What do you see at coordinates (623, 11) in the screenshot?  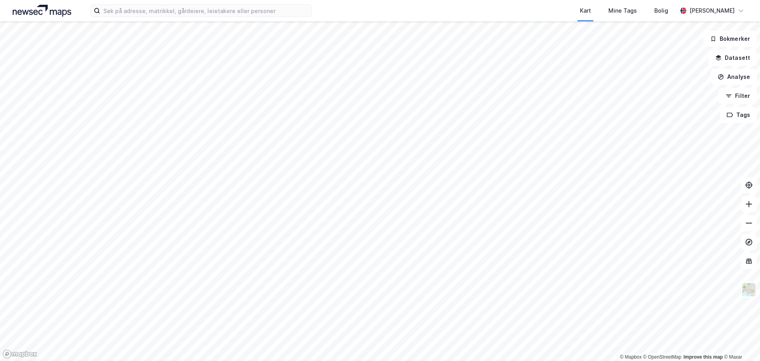 I see `div: Mine Tags` at bounding box center [623, 11].